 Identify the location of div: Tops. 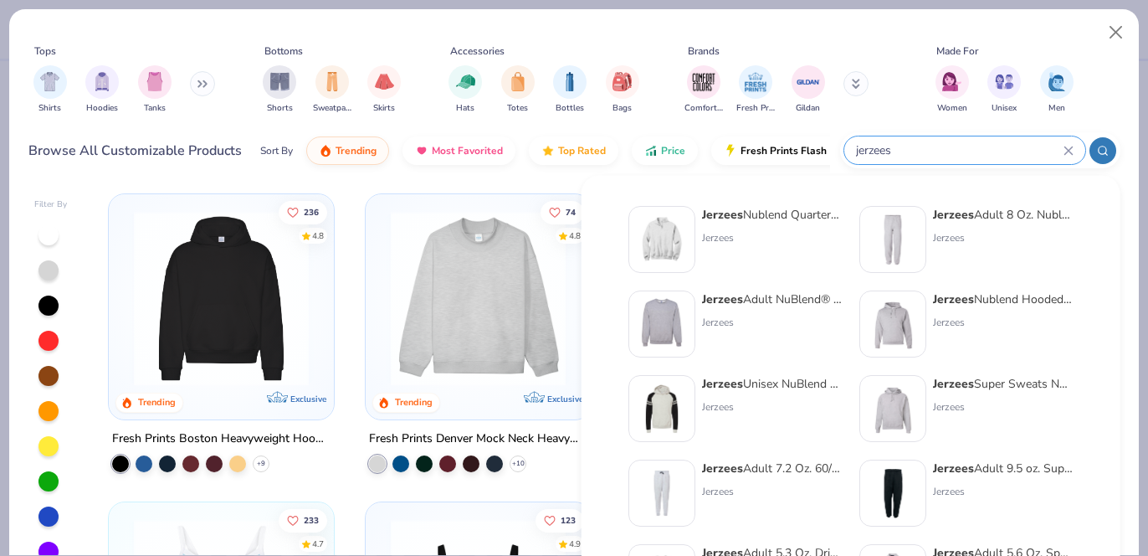
(45, 51).